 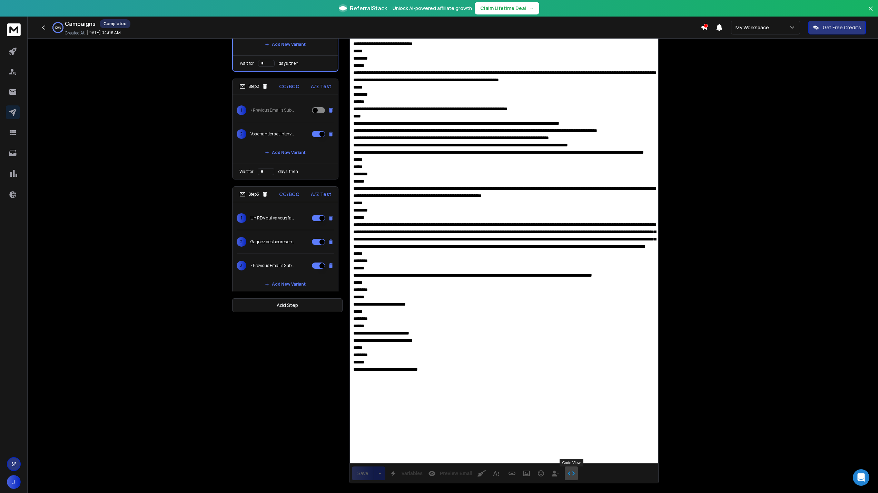 I want to click on span: 3, so click(x=241, y=266).